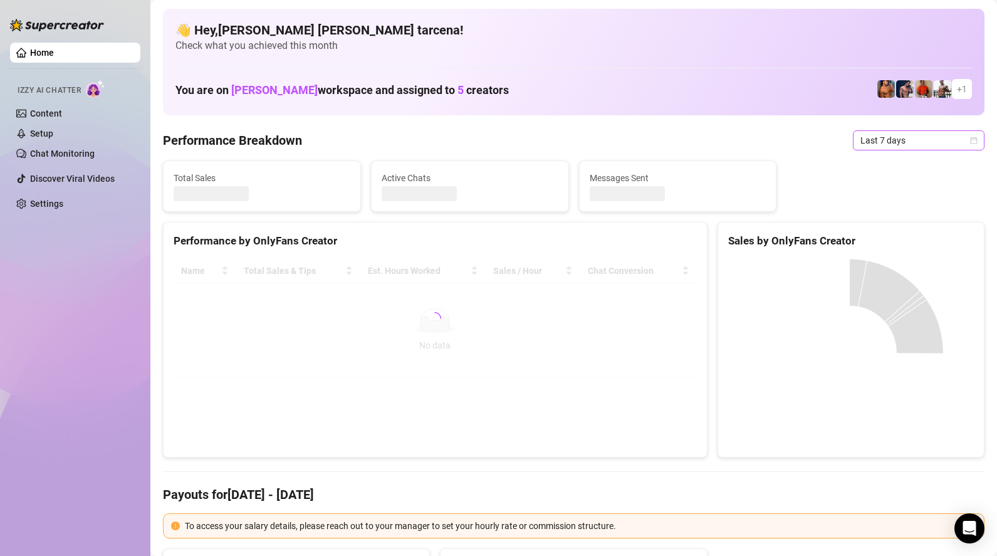  Describe the element at coordinates (435, 318) in the screenshot. I see `span: loading` at that location.